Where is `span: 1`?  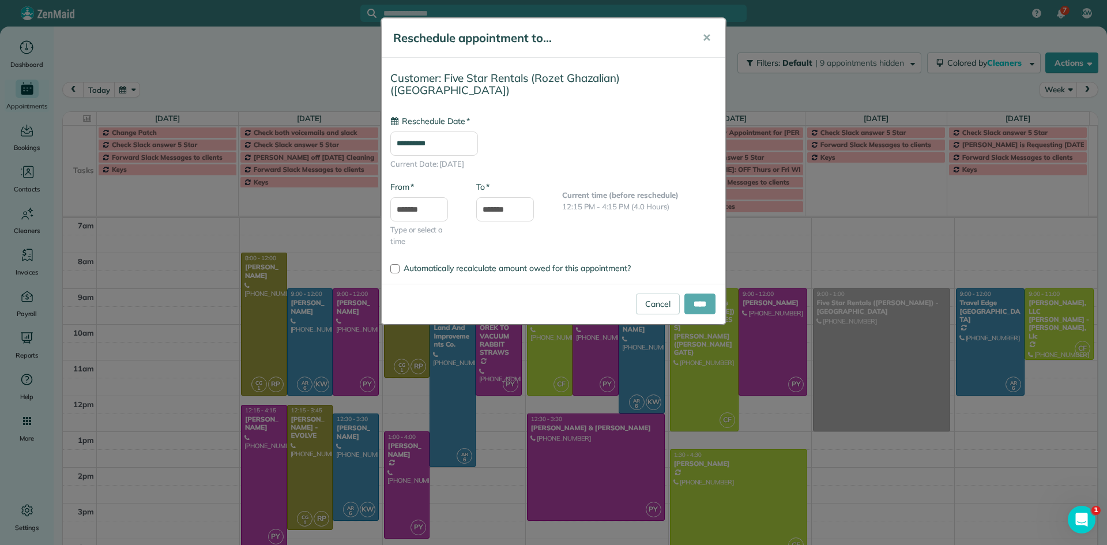 span: 1 is located at coordinates (1096, 510).